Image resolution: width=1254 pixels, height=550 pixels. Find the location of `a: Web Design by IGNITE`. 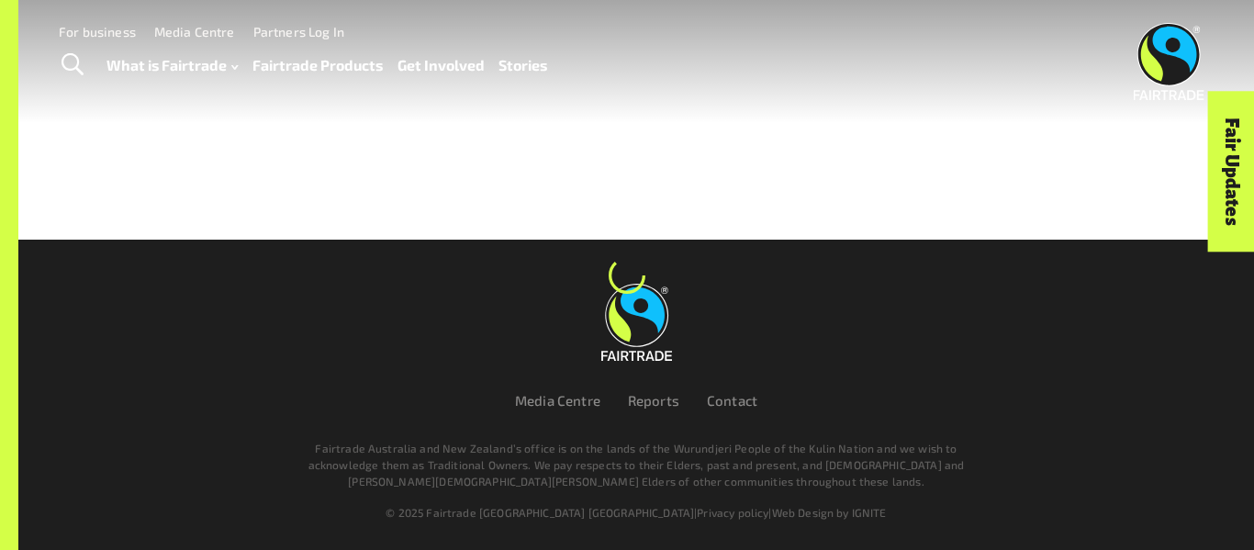

a: Web Design by IGNITE is located at coordinates (829, 512).